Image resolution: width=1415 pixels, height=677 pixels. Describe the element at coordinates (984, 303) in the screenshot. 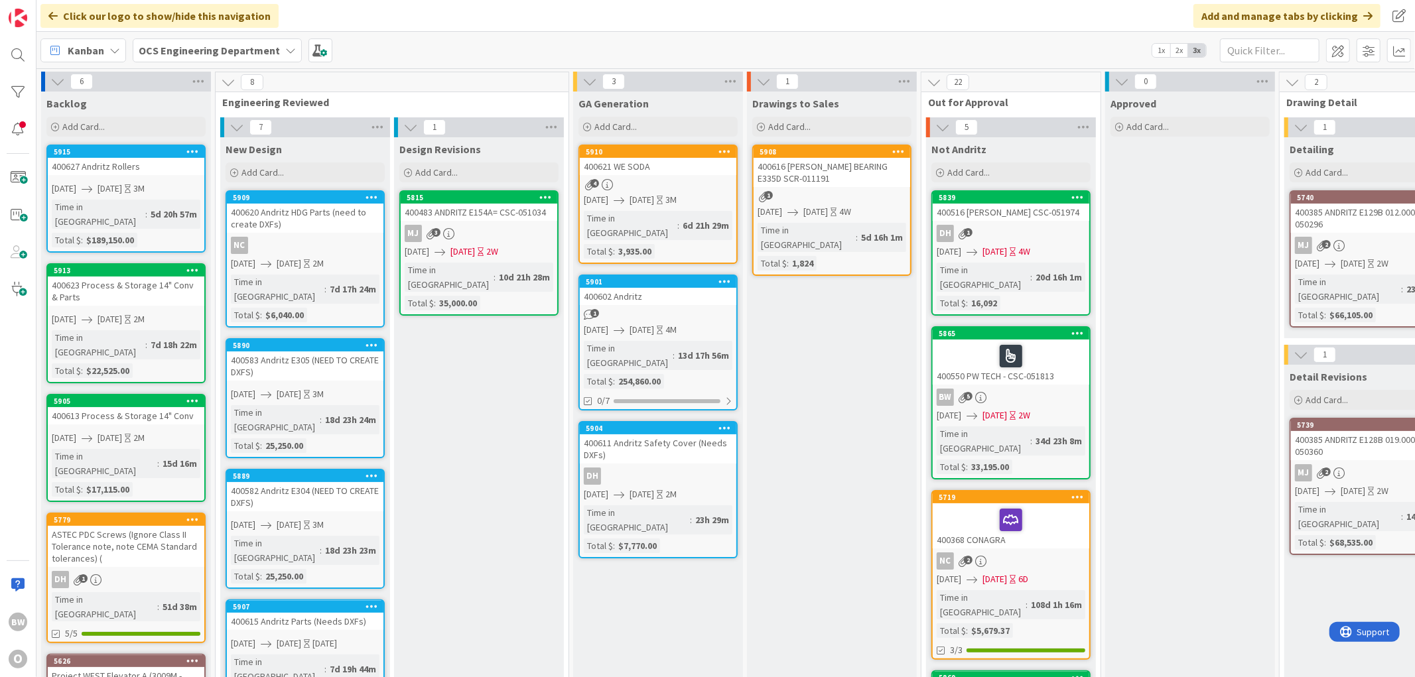

I see `div: 16,092` at that location.